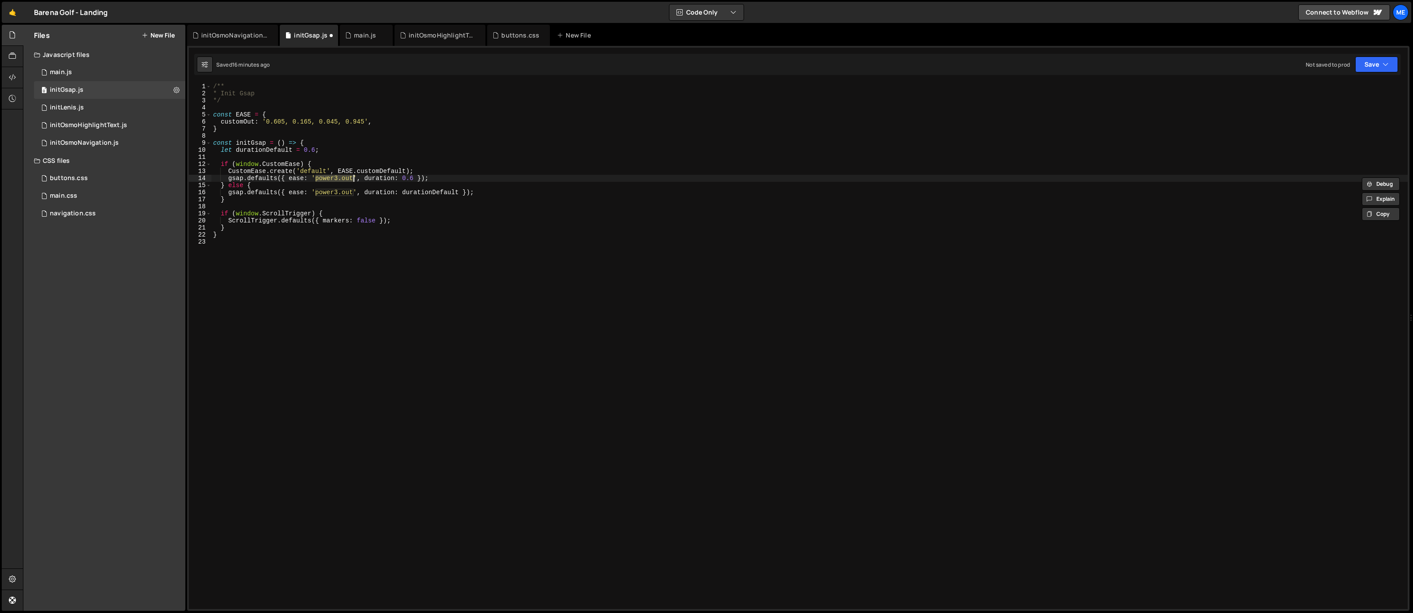 The width and height of the screenshot is (1413, 613). Describe the element at coordinates (1380, 214) in the screenshot. I see `button: Copy` at that location.